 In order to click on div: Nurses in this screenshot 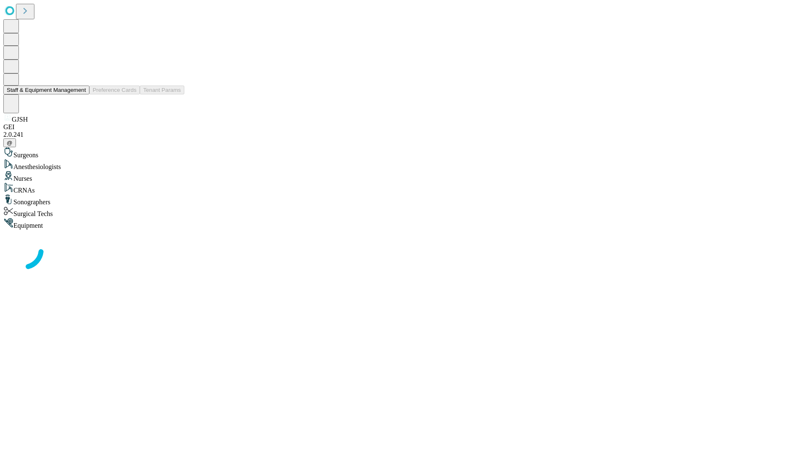, I will do `click(403, 177)`.